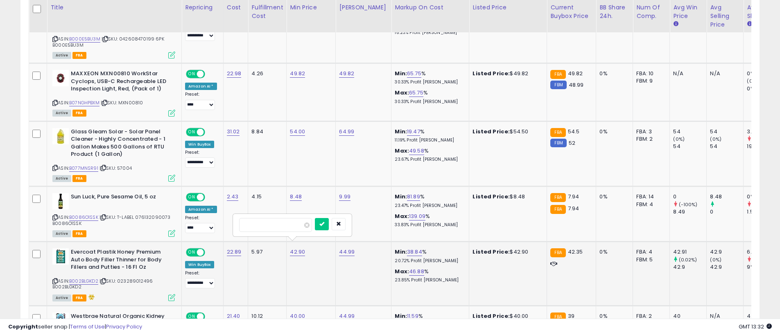 The width and height of the screenshot is (780, 335). What do you see at coordinates (120, 261) in the screenshot?
I see `b: Evercoat Plastik Honey Premium Auto Body Filler Thinner for Body Fillers and Putties - 16 Fl Oz` at bounding box center [120, 261].